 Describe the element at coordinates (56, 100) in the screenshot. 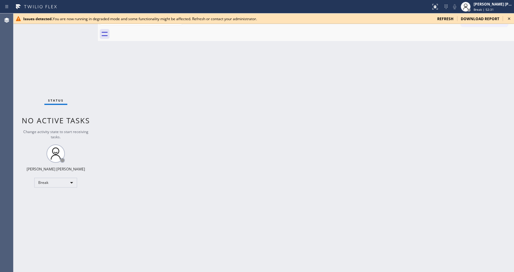

I see `span: Status` at that location.